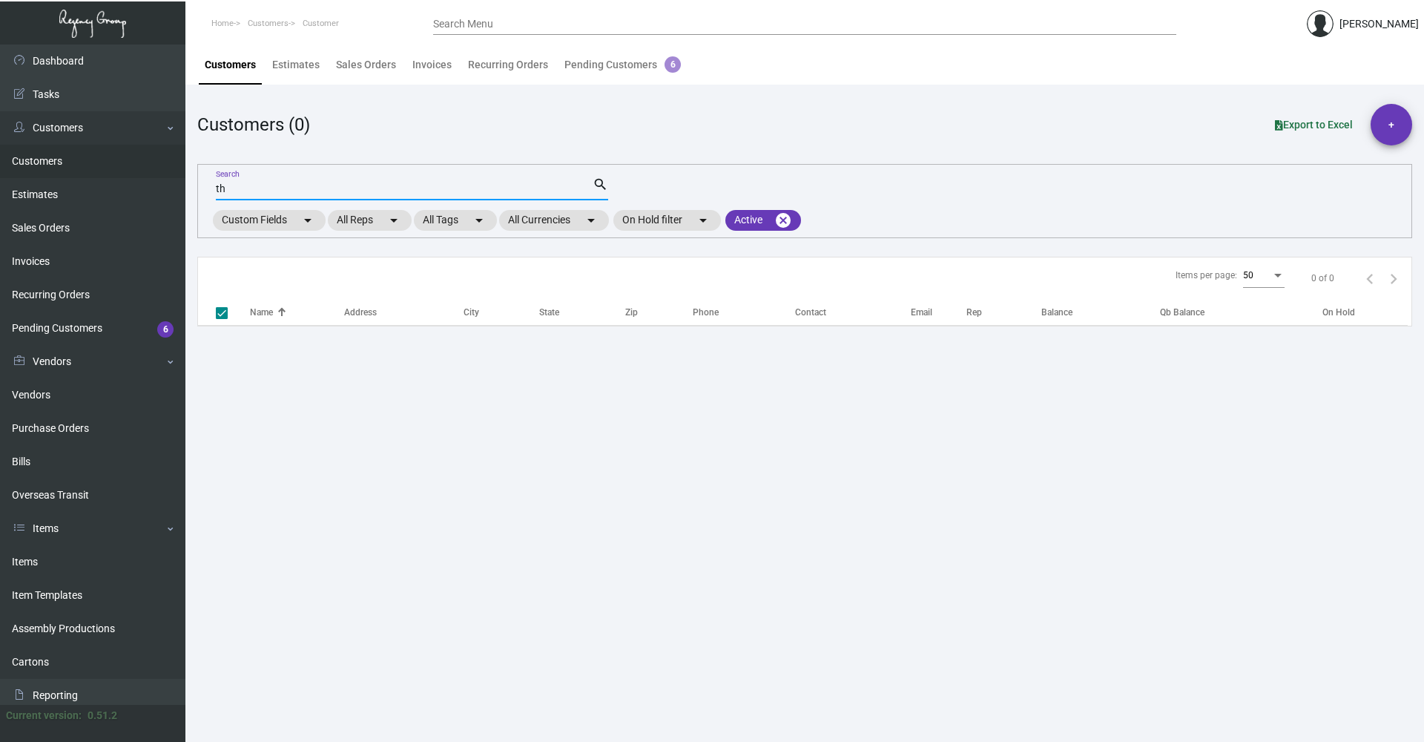 The width and height of the screenshot is (1424, 742). I want to click on mat-chip: All Reps, so click(369, 220).